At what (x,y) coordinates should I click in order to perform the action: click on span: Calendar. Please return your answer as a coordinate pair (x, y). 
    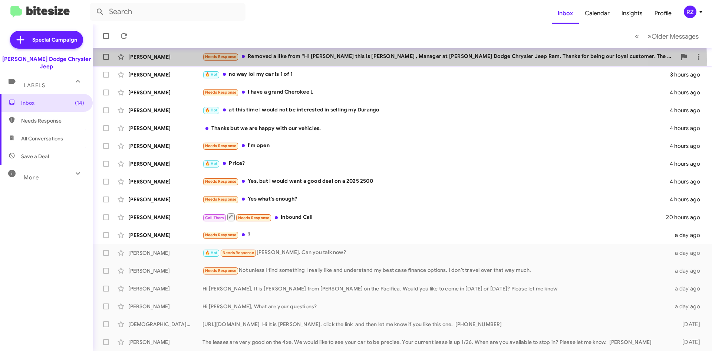
    Looking at the image, I should click on (597, 13).